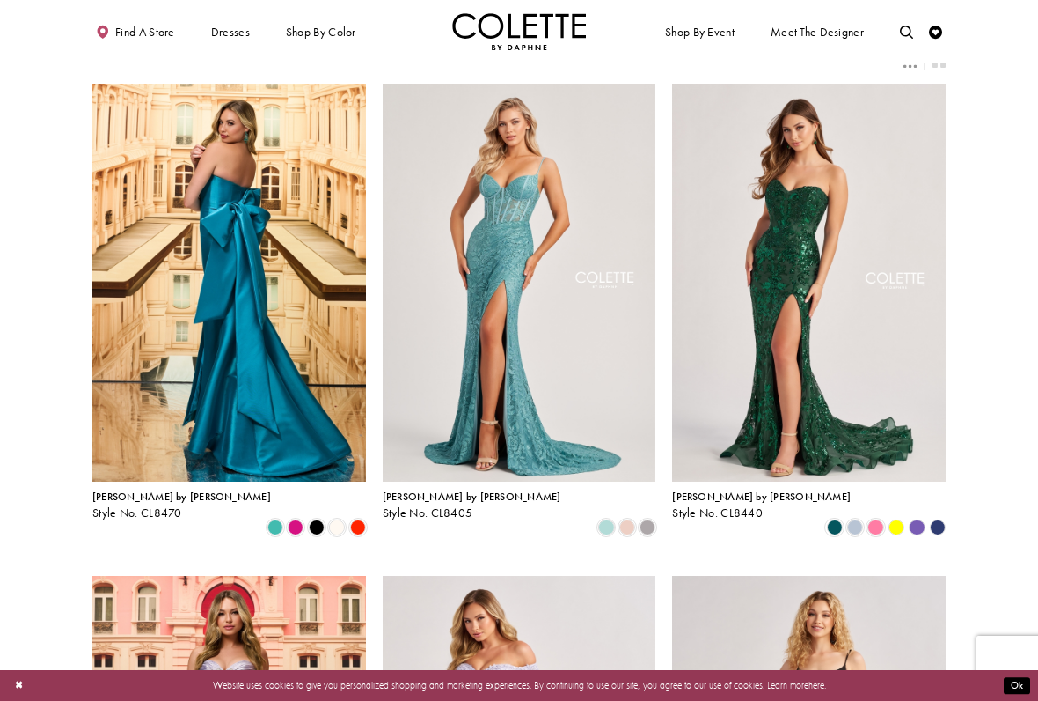 Image resolution: width=1038 pixels, height=701 pixels. I want to click on div: Colette by Daphne Style No. CL8470, so click(181, 505).